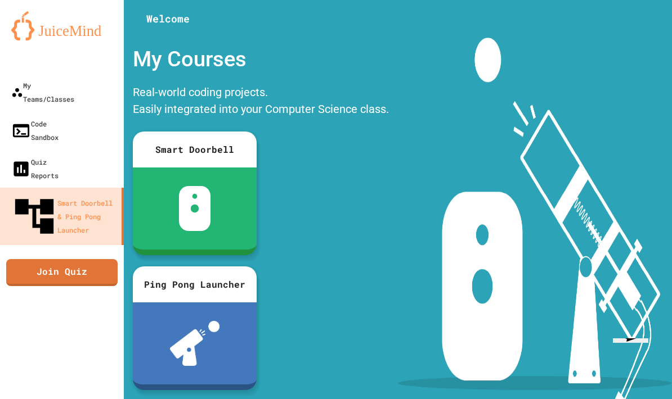 Image resolution: width=672 pixels, height=399 pixels. I want to click on img: ppl-with-ball.png, so click(195, 344).